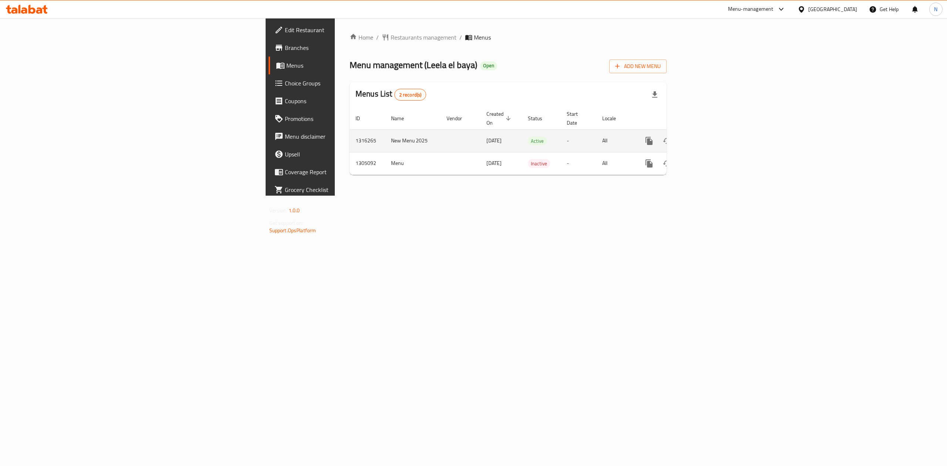  Describe the element at coordinates (346, 154) in the screenshot. I see `a: Upsell` at that location.